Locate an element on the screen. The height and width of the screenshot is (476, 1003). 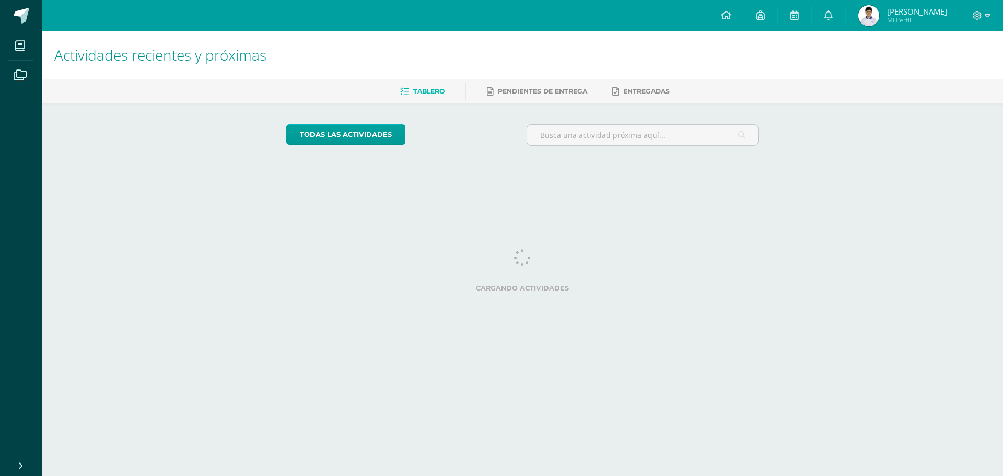
span: Pendientes de entrega is located at coordinates (542, 91).